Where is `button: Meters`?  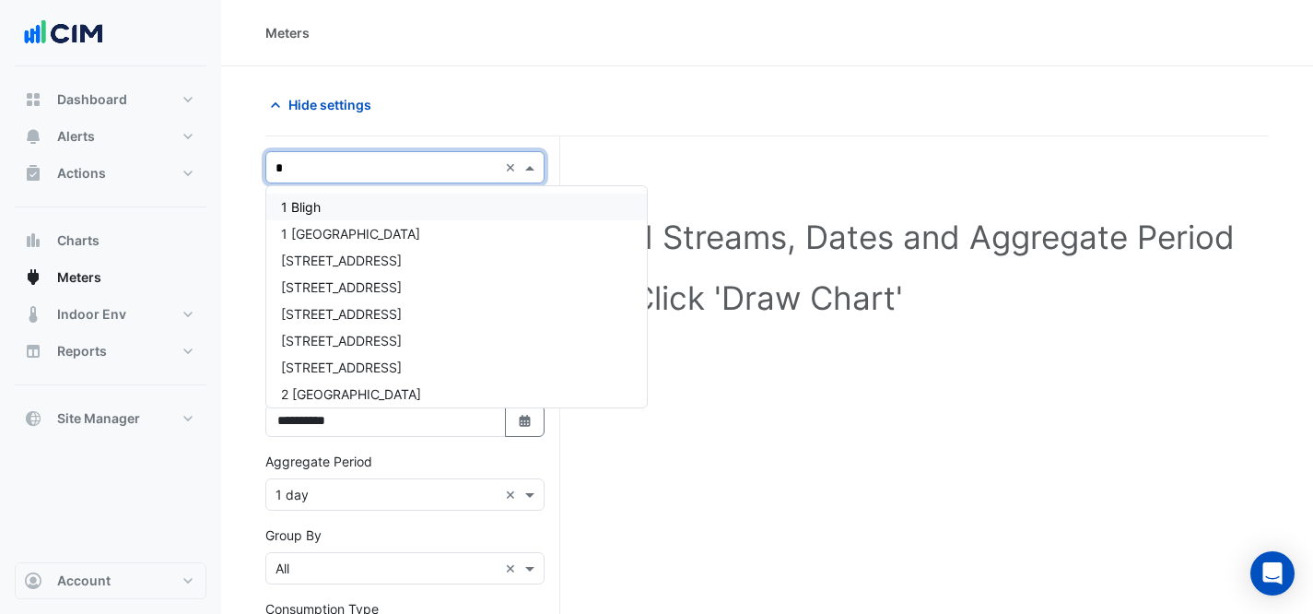
button: Meters is located at coordinates (111, 277).